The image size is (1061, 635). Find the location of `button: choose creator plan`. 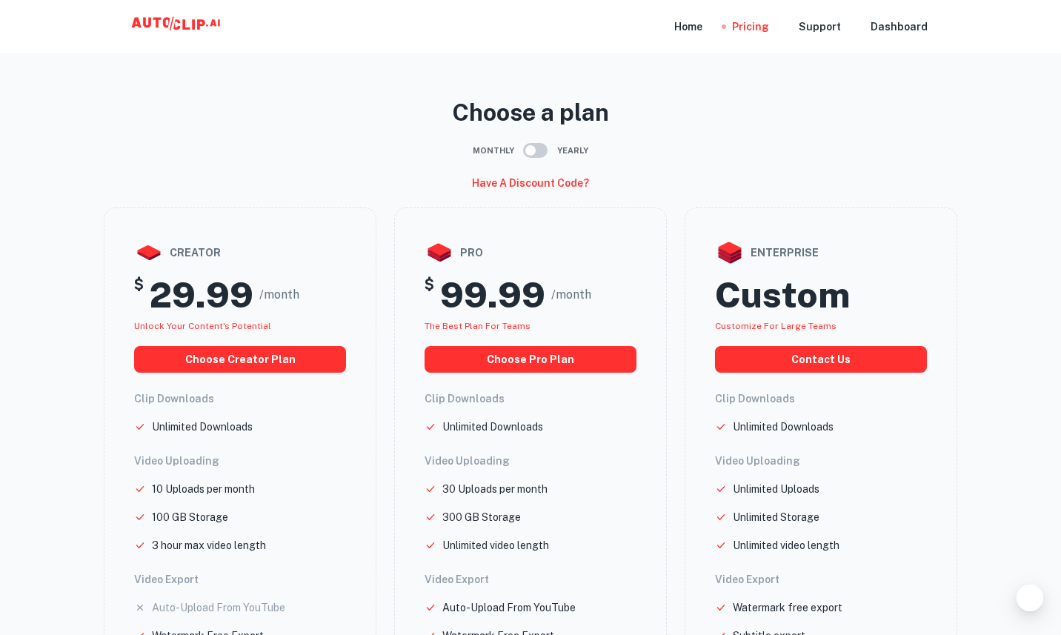

button: choose creator plan is located at coordinates (240, 359).